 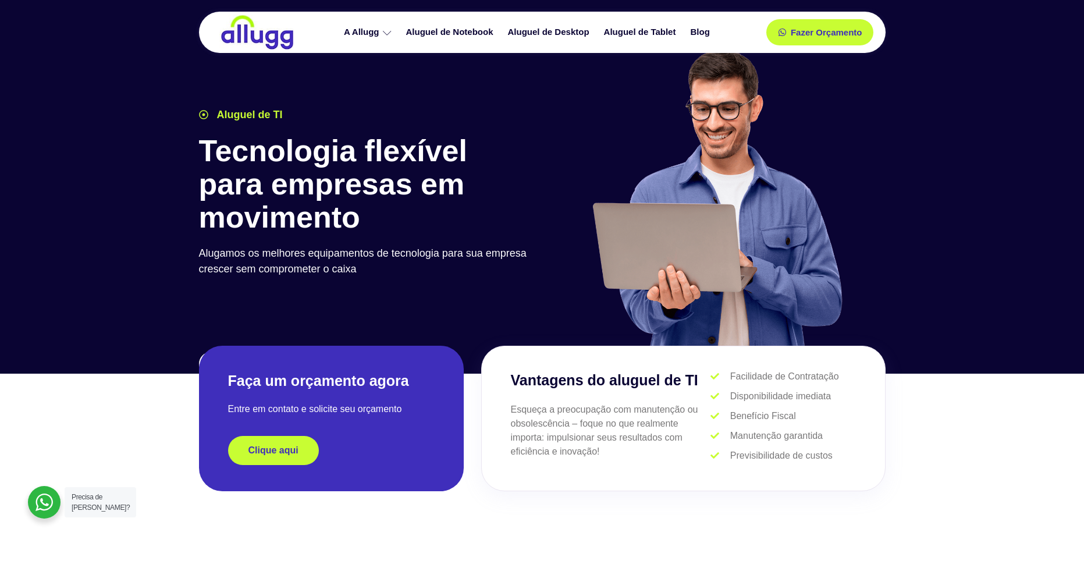 What do you see at coordinates (611, 430) in the screenshot?
I see `p: Esqueça a preocupação com manutenção ou obsolescência – foque no que realmente importa: impulsion...` at bounding box center [611, 430].